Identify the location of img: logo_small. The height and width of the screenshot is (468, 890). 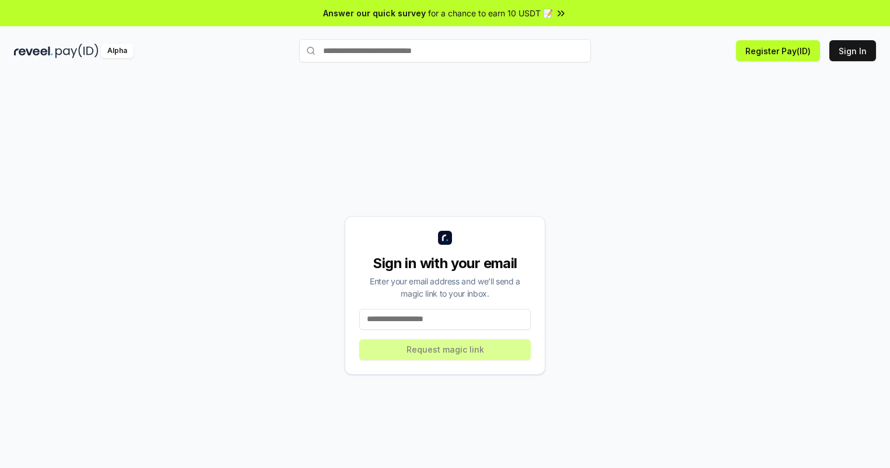
(445, 238).